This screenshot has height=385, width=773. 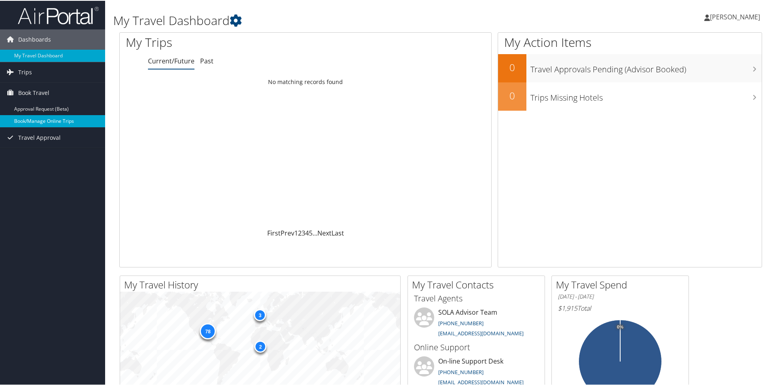 I want to click on h2: My Travel History, so click(x=262, y=284).